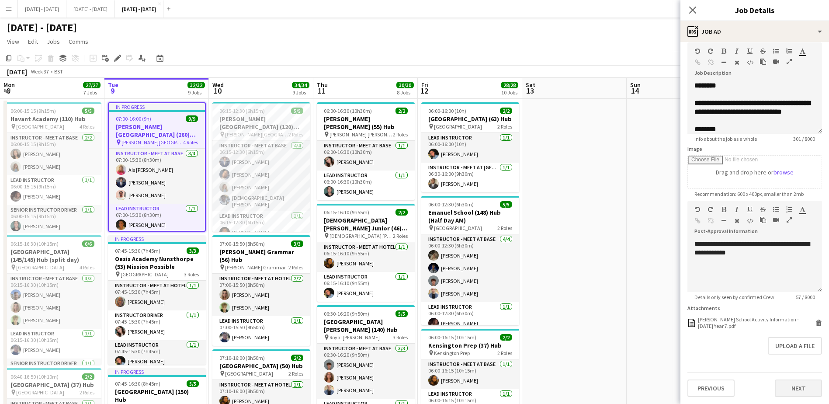  Describe the element at coordinates (405, 85) in the screenshot. I see `span: 30/30` at that location.